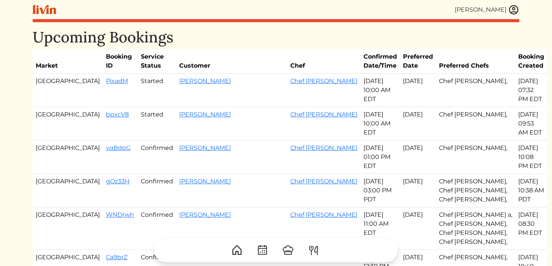 This screenshot has height=266, width=552. Describe the element at coordinates (380, 61) in the screenshot. I see `th: Confirmed Date/Time` at that location.